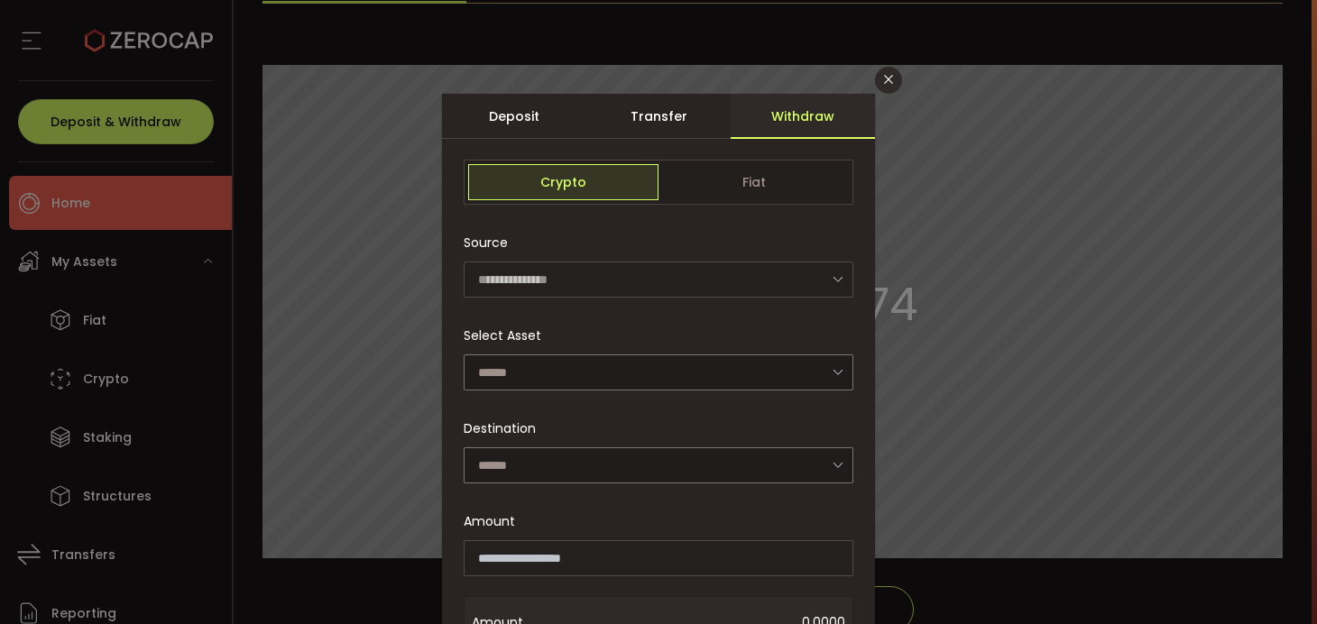 The height and width of the screenshot is (624, 1317). Describe the element at coordinates (753, 182) in the screenshot. I see `span: Fiat` at that location.